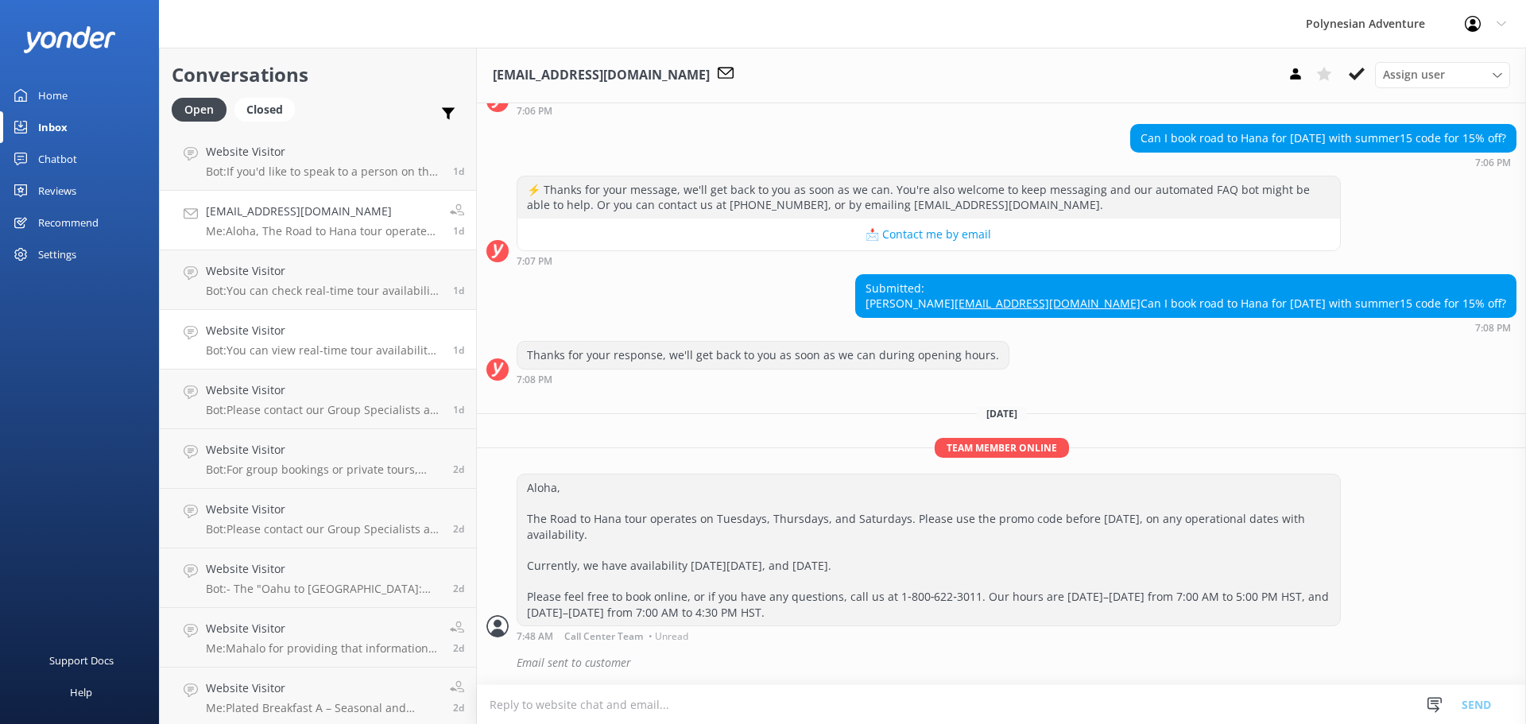 The image size is (1526, 724). What do you see at coordinates (928, 261) in the screenshot?
I see `div: 07:07pm 16-Aug-2025 (UTC -10:00) Pacific/Honolulu` at bounding box center [928, 261].